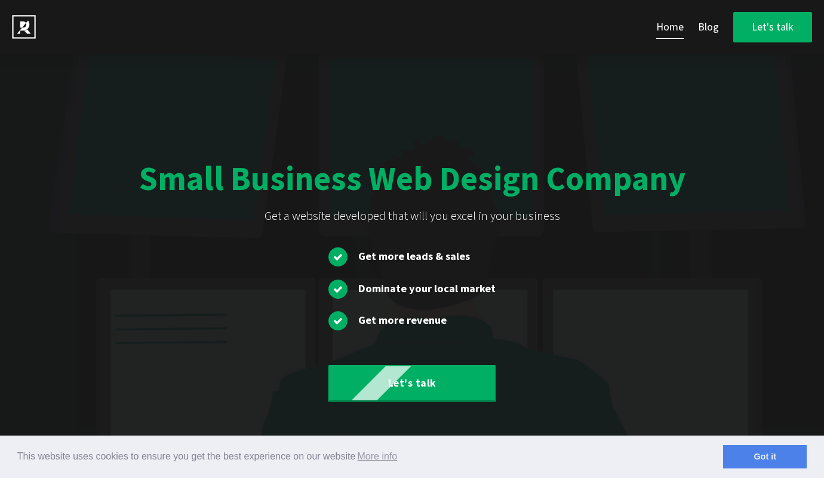  What do you see at coordinates (412, 216) in the screenshot?
I see `div: Get a website developed that will you excel in your business` at bounding box center [412, 216].